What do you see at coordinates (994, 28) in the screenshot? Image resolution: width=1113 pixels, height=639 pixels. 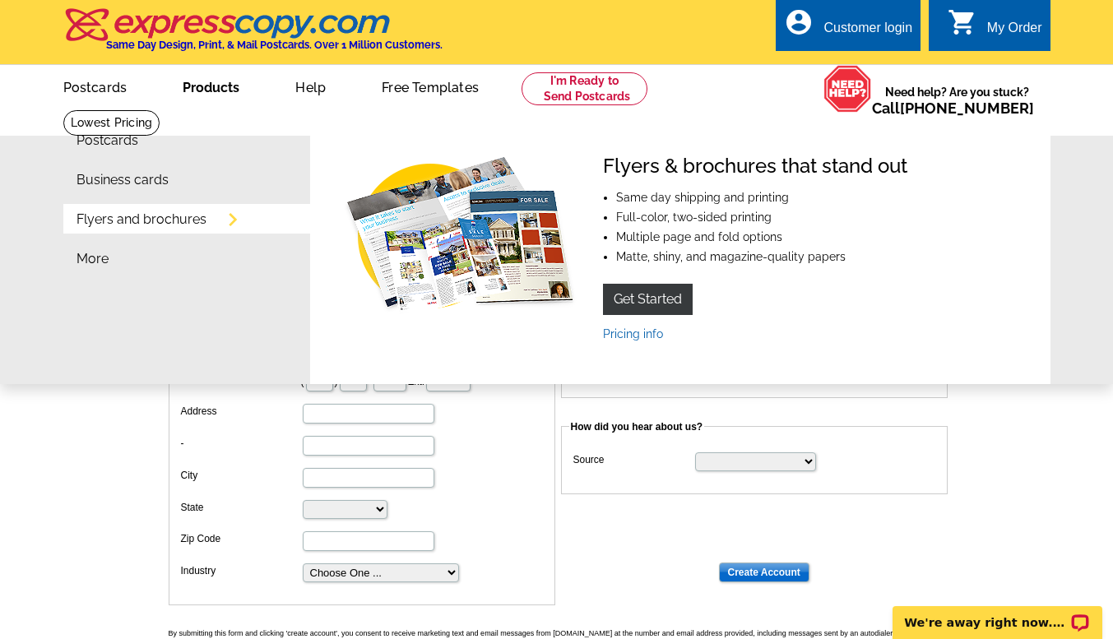 I see `a: shopping_cart My Order` at bounding box center [994, 28].